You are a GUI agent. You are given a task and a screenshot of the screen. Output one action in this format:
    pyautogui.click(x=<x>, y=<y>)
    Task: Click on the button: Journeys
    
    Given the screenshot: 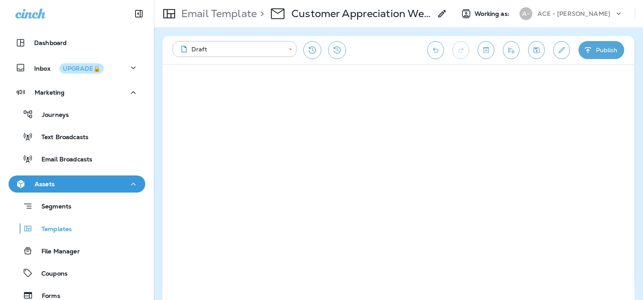 What is the action you would take?
    pyautogui.click(x=77, y=114)
    